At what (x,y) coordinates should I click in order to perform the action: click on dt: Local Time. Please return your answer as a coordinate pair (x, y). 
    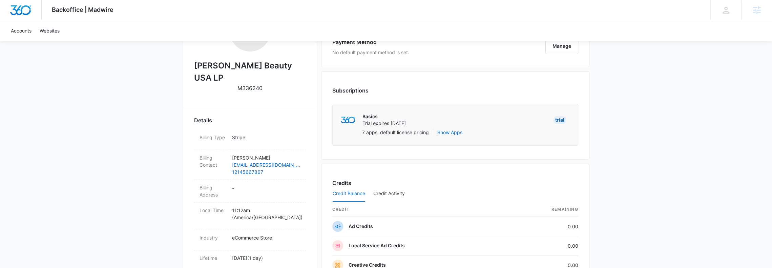
    Looking at the image, I should click on (213, 210).